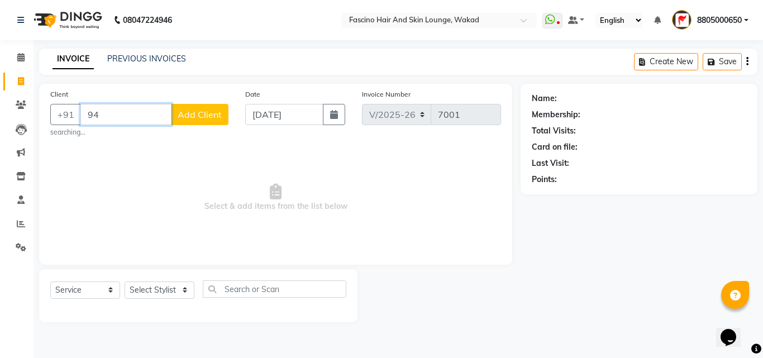  What do you see at coordinates (544, 179) in the screenshot?
I see `div: Points:` at bounding box center [544, 179].